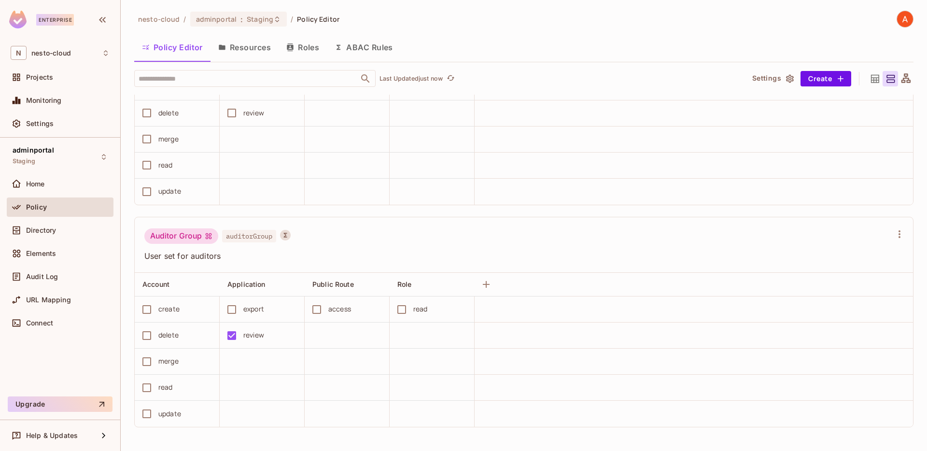  Describe the element at coordinates (48, 300) in the screenshot. I see `span: URL Mapping` at that location.